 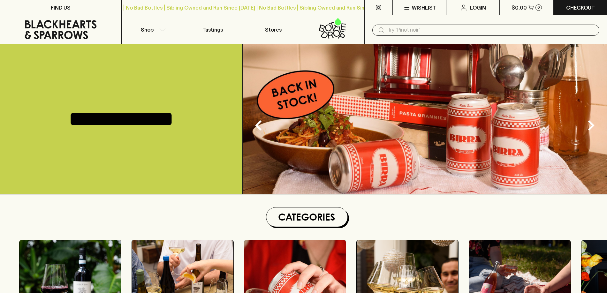 What do you see at coordinates (213, 30) in the screenshot?
I see `p: Tastings` at bounding box center [213, 30].